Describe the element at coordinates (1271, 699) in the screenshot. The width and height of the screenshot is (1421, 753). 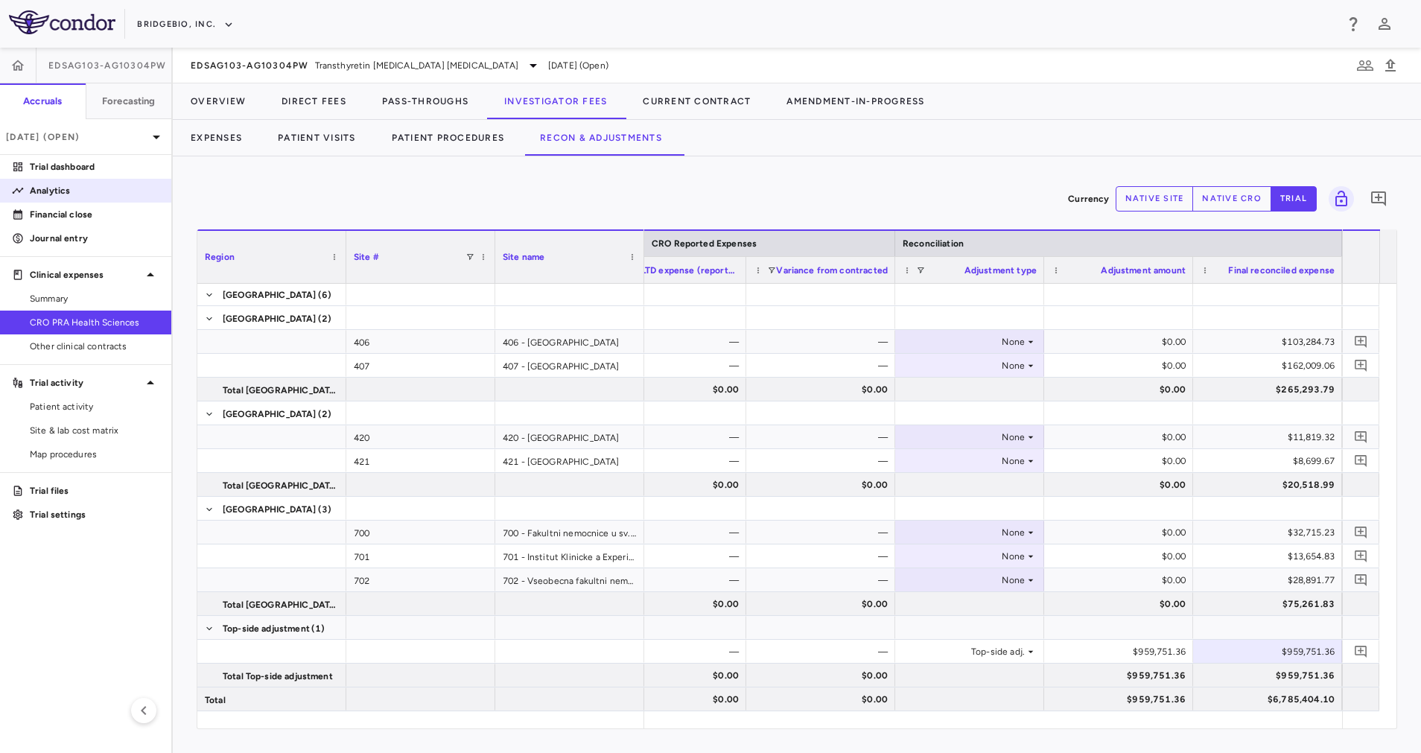
I see `div: $6,785,404.10` at that location.